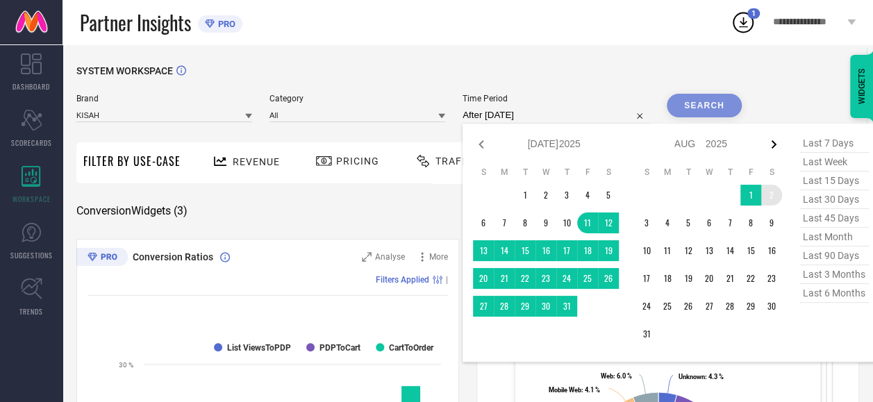 The width and height of the screenshot is (873, 402). What do you see at coordinates (126, 365) in the screenshot?
I see `text: 30 %` at bounding box center [126, 365].